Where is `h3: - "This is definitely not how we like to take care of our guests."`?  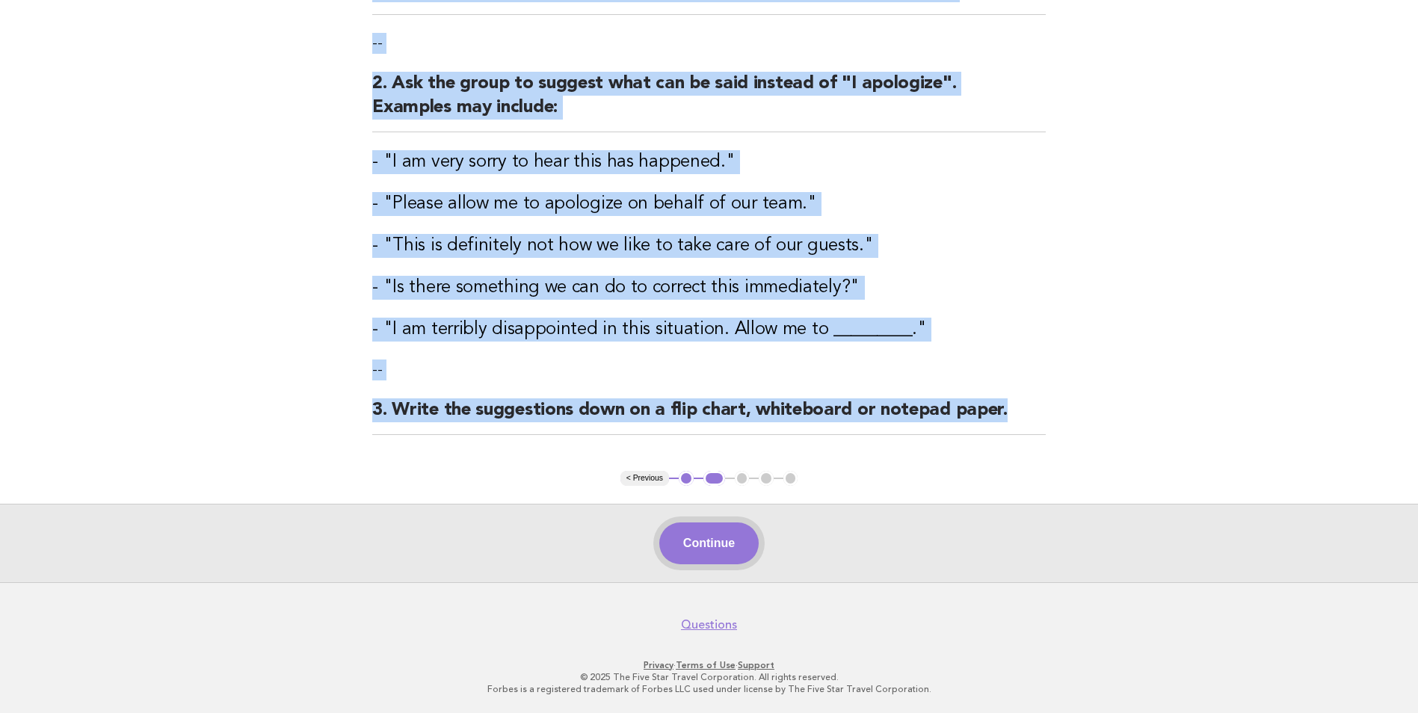 h3: - "This is definitely not how we like to take care of our guests." is located at coordinates (709, 246).